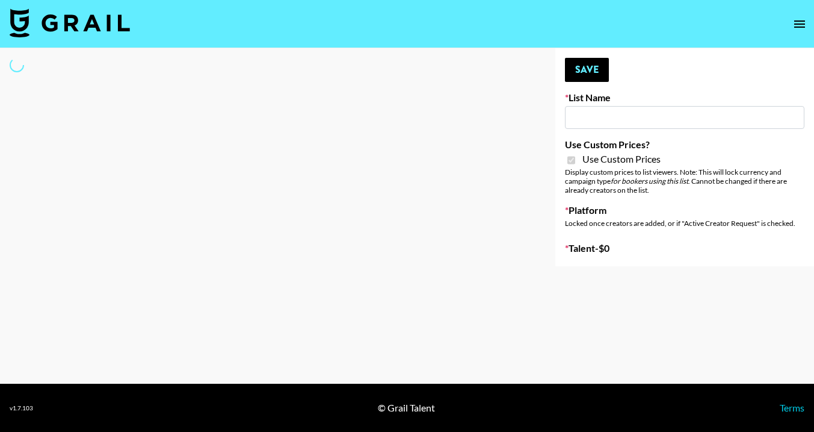 The width and height of the screenshot is (814, 432). What do you see at coordinates (685, 248) in the screenshot?
I see `label: Talent - $ 0` at bounding box center [685, 248].